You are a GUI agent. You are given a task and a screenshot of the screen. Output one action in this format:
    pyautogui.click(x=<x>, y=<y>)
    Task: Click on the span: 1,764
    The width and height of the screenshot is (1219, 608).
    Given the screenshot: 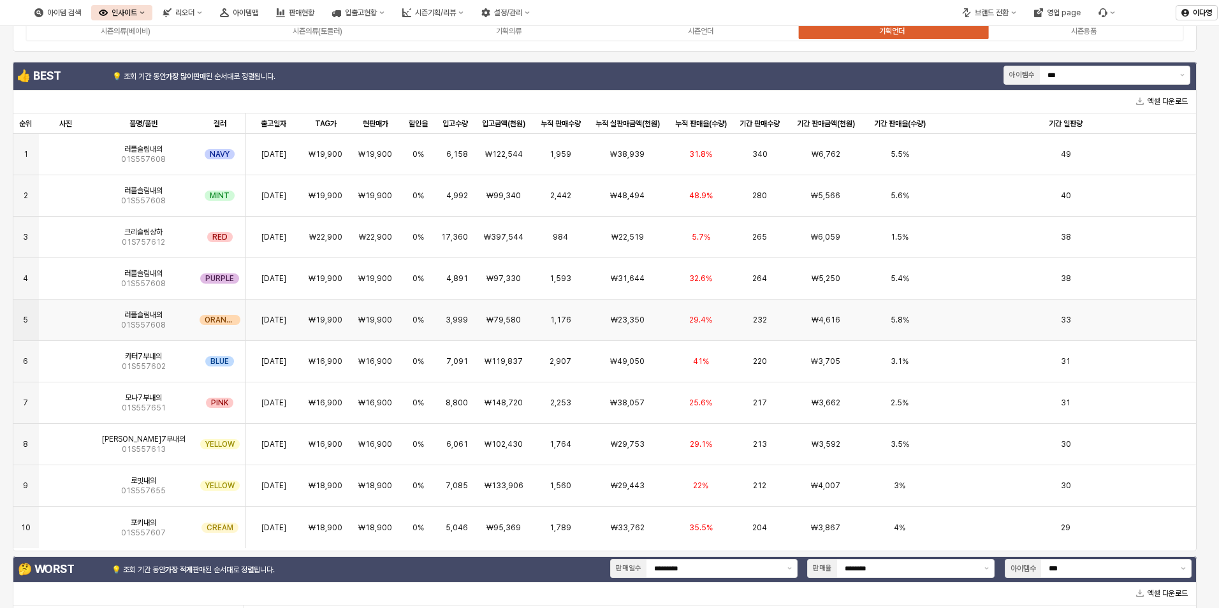 What is the action you would take?
    pyautogui.click(x=561, y=445)
    